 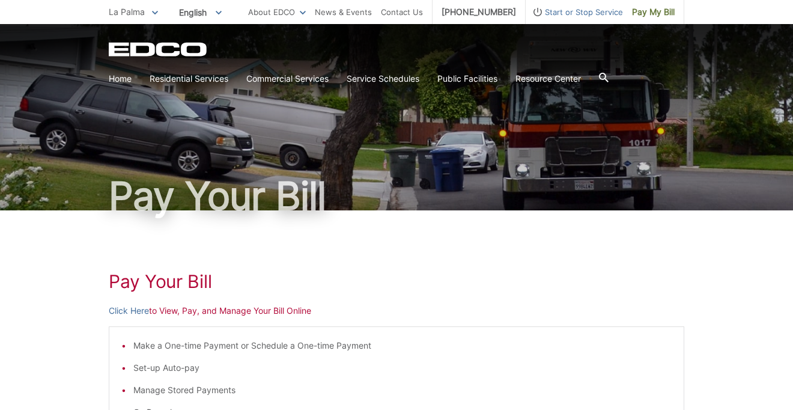 I want to click on a: Click Here, so click(x=129, y=311).